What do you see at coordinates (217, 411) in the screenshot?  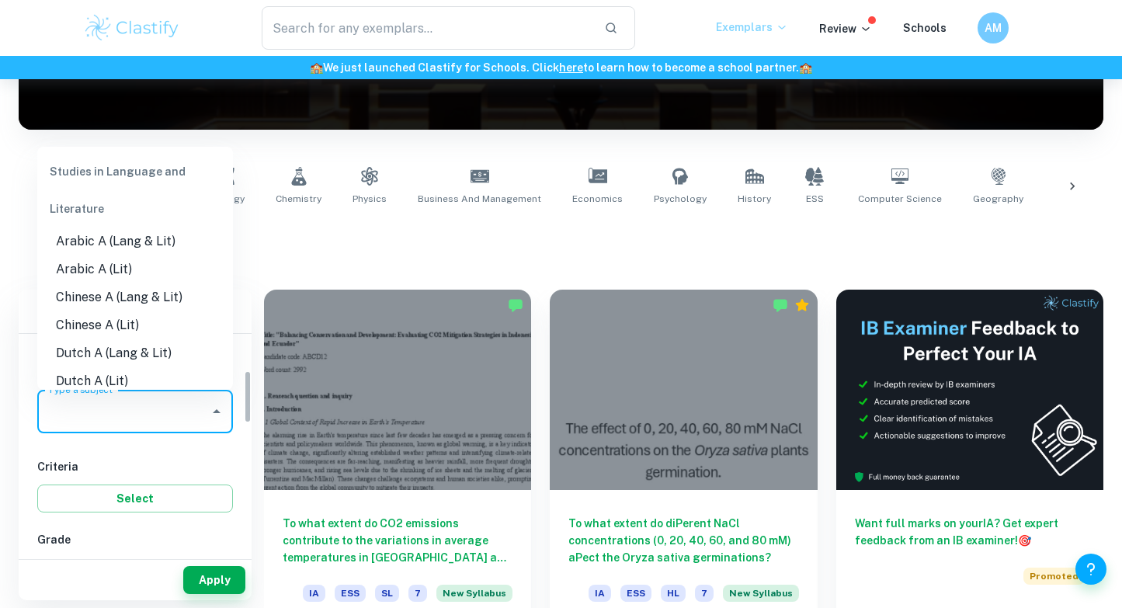 I see `button: Close` at bounding box center [217, 411].